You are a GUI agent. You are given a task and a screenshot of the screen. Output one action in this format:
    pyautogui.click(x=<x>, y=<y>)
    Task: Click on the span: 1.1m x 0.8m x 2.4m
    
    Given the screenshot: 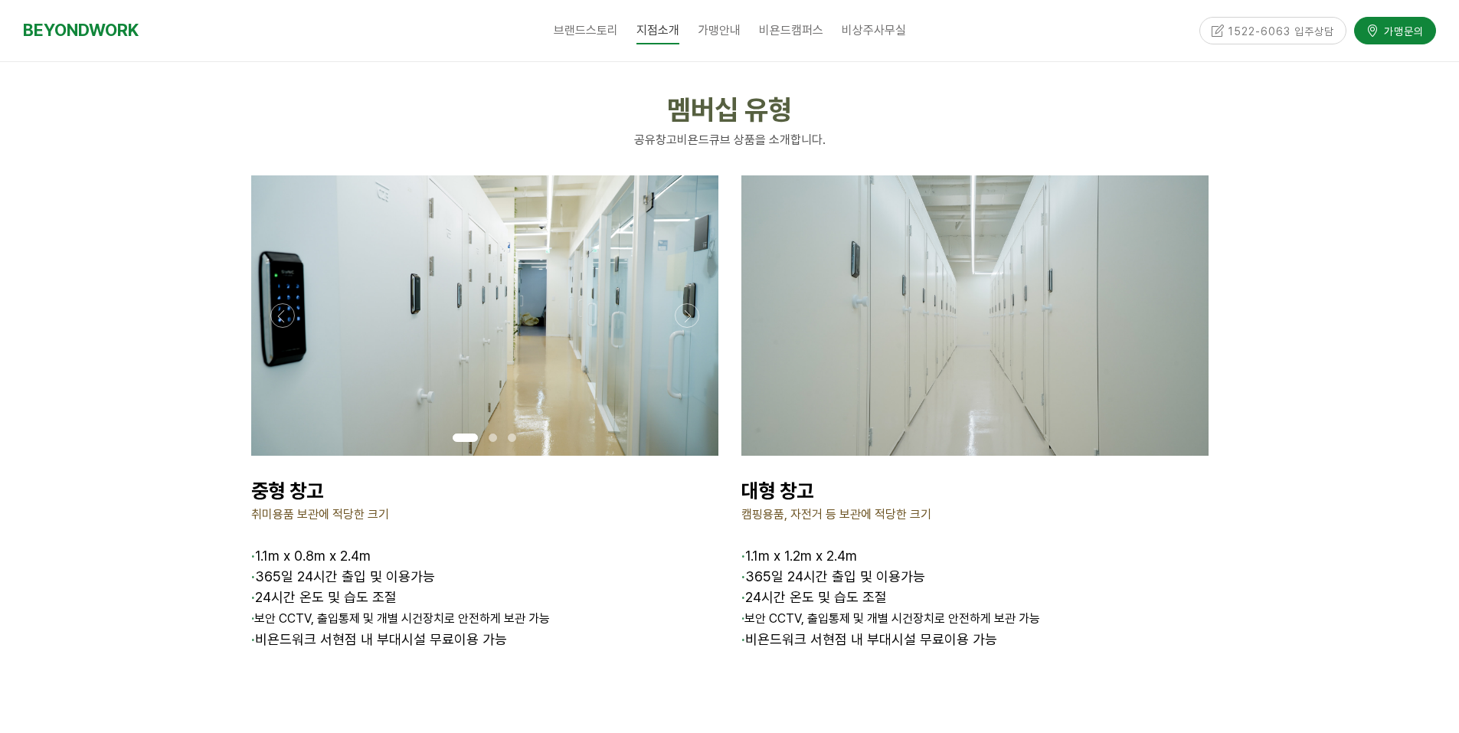 What is the action you would take?
    pyautogui.click(x=312, y=555)
    